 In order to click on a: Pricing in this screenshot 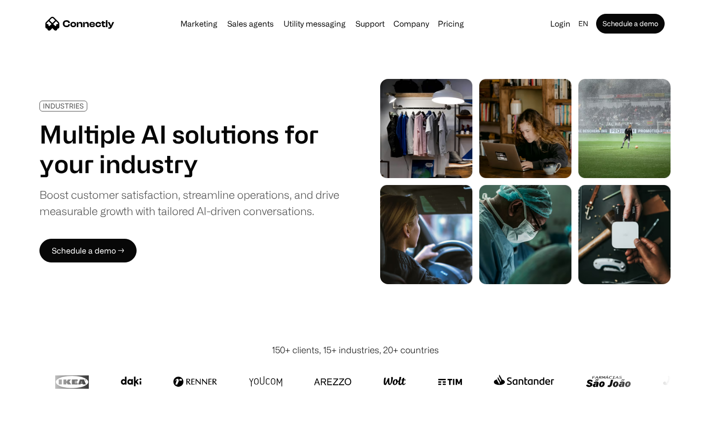, I will do `click(451, 24)`.